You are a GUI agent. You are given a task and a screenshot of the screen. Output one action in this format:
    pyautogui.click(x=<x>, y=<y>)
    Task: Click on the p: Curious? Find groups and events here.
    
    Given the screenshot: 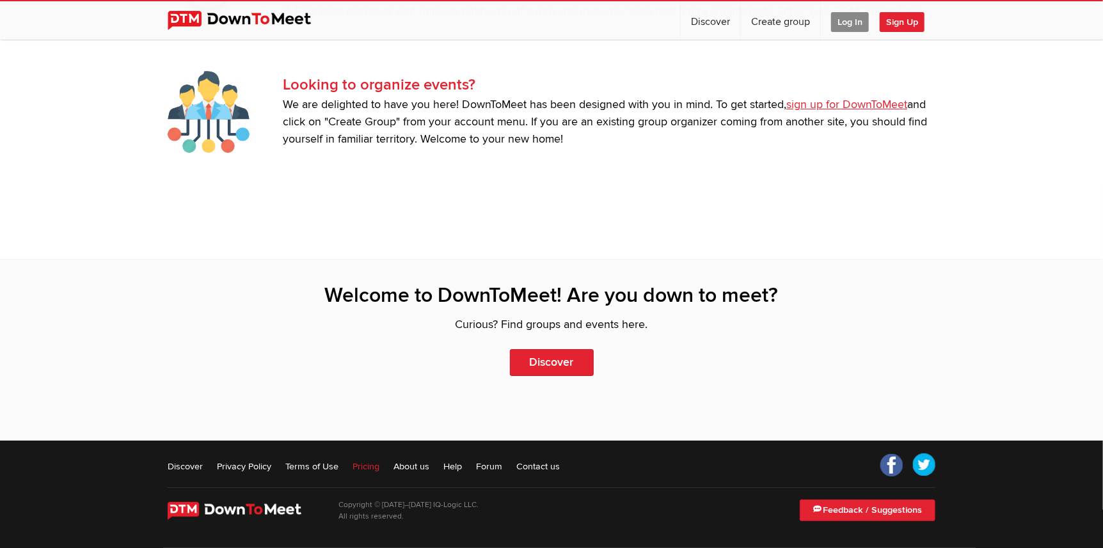 What is the action you would take?
    pyautogui.click(x=551, y=325)
    